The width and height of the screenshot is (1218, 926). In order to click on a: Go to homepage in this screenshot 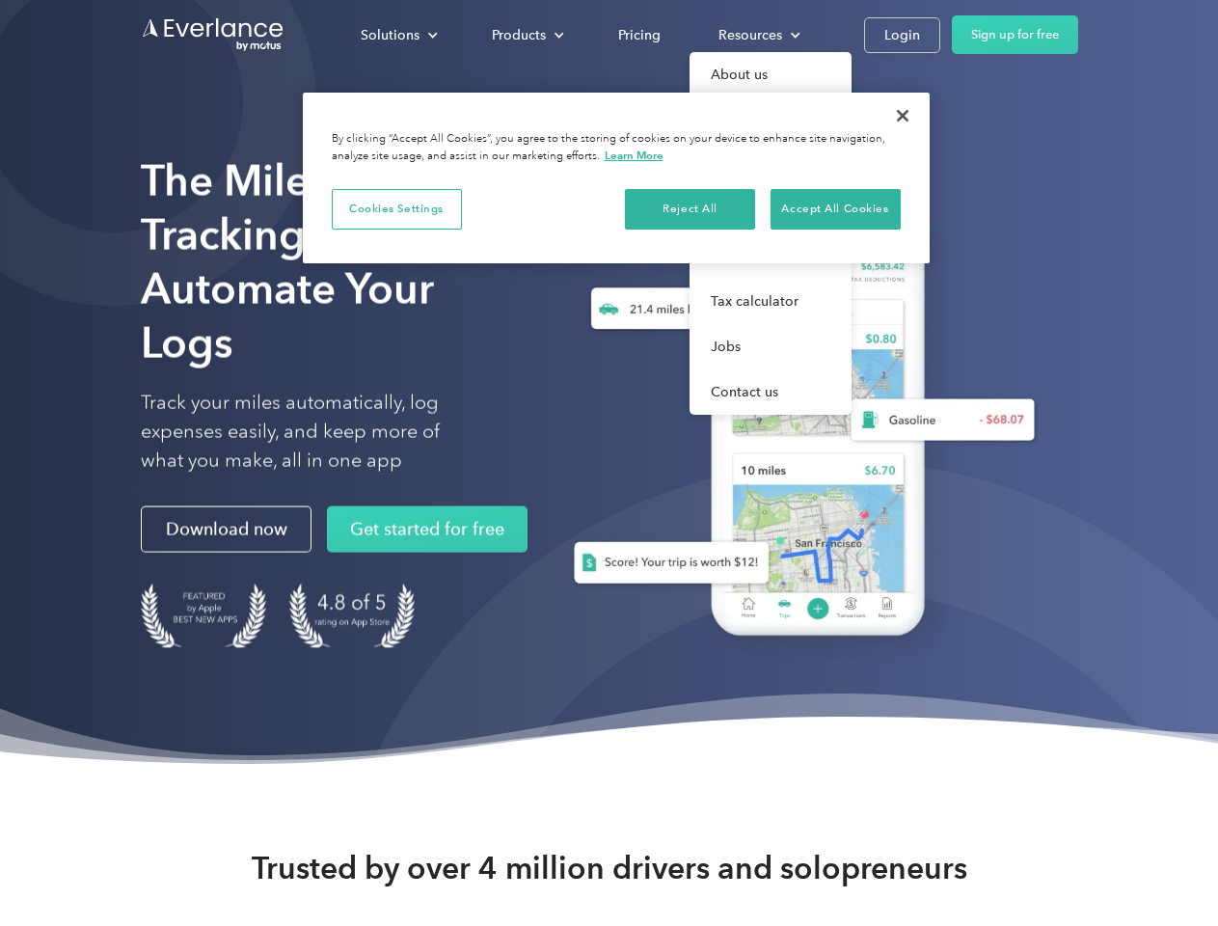, I will do `click(213, 35)`.